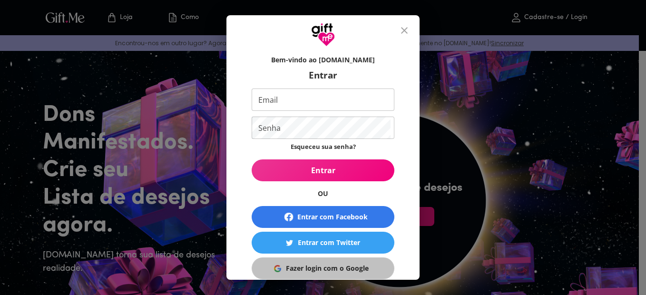 Image resolution: width=646 pixels, height=295 pixels. What do you see at coordinates (323, 170) in the screenshot?
I see `span: Entrar` at bounding box center [323, 170].